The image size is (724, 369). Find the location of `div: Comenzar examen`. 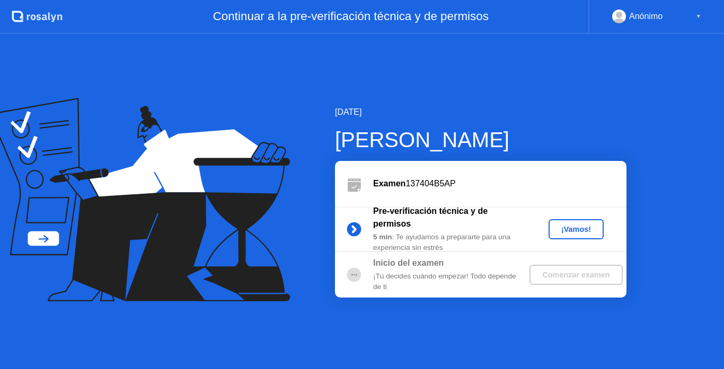

div: Comenzar examen is located at coordinates (575, 275).